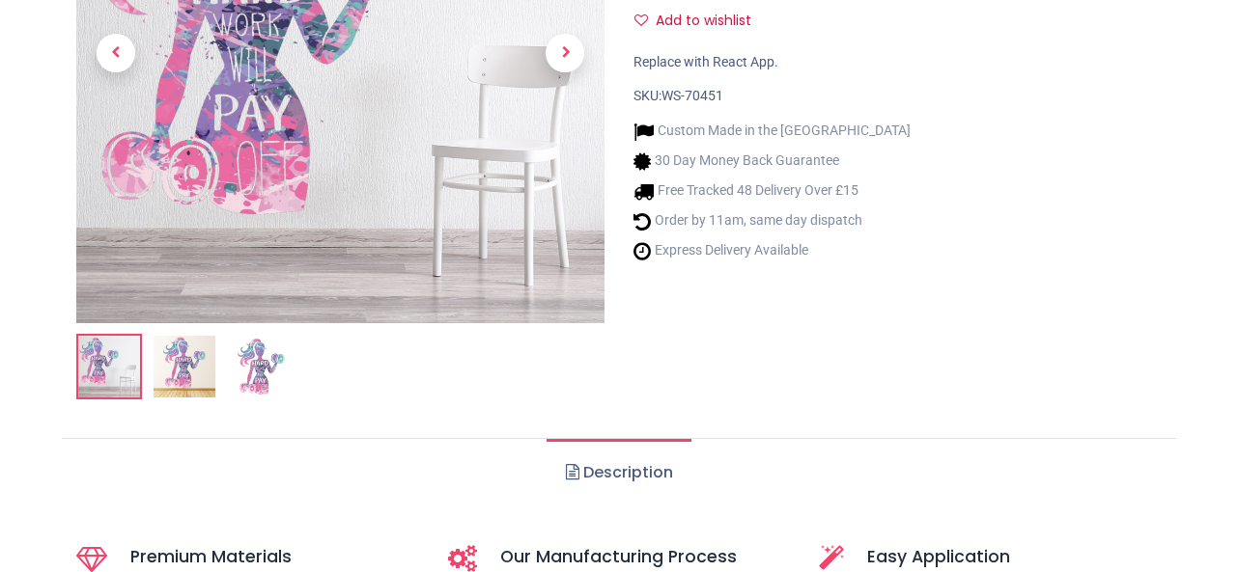 This screenshot has height=572, width=1238. I want to click on h5: Easy Application, so click(1014, 557).